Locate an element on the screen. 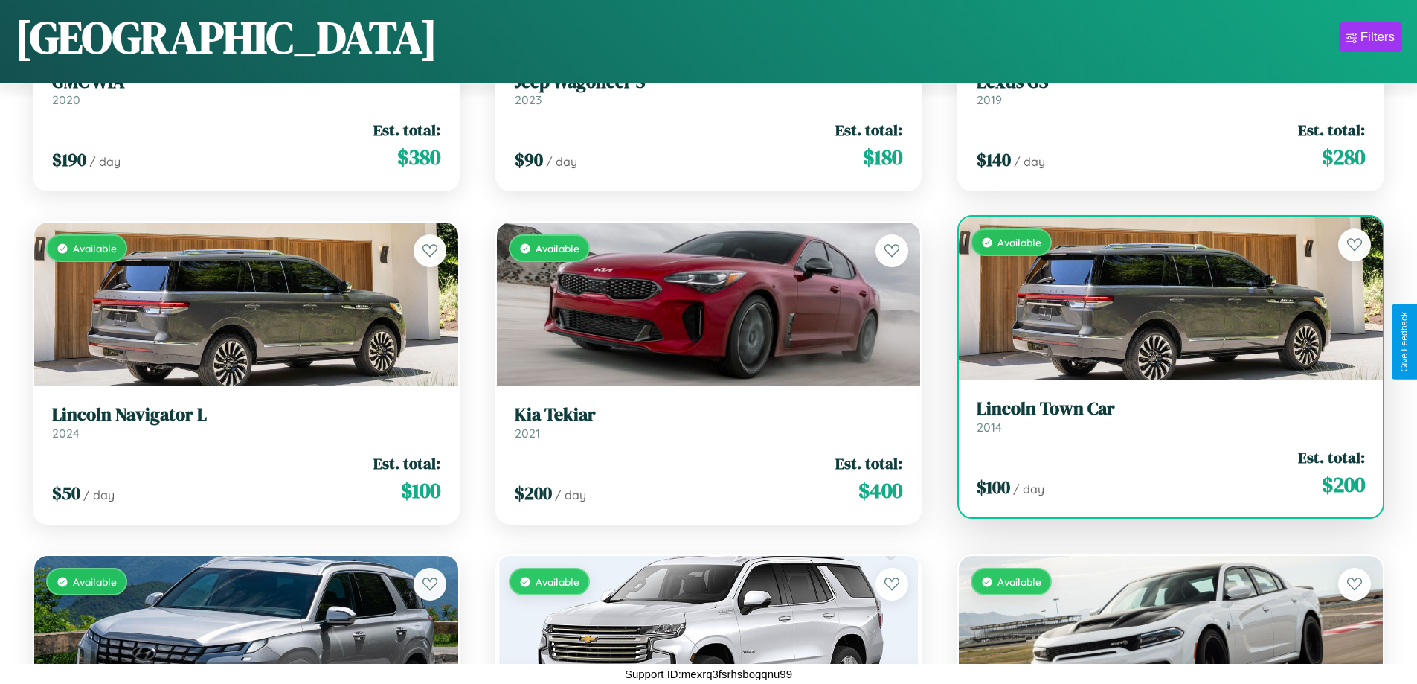 Image resolution: width=1417 pixels, height=684 pixels. span: 2023 is located at coordinates (528, 100).